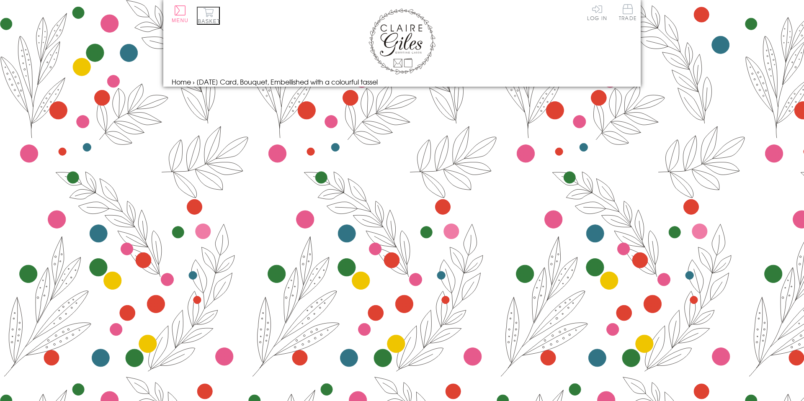 Image resolution: width=804 pixels, height=401 pixels. What do you see at coordinates (180, 14) in the screenshot?
I see `button: Menu` at bounding box center [180, 14].